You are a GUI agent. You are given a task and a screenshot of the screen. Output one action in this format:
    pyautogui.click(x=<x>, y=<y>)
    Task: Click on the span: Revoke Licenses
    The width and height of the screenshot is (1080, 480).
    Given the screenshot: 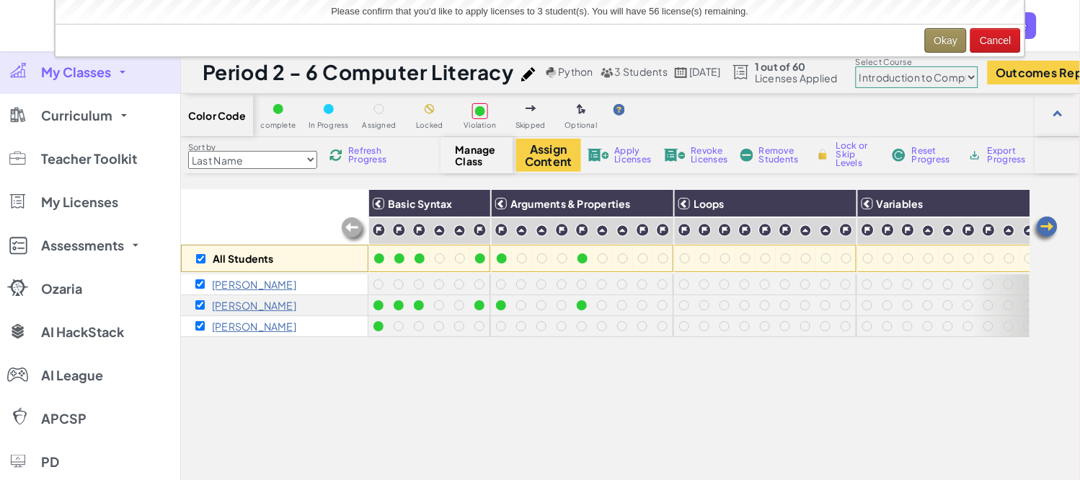 What is the action you would take?
    pyautogui.click(x=710, y=155)
    